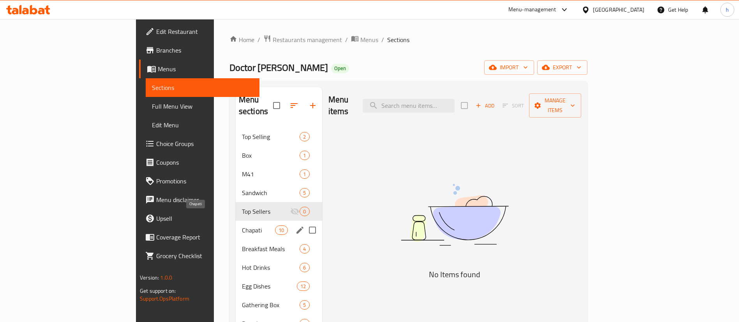 This screenshot has width=739, height=322. Describe the element at coordinates (454, 215) in the screenshot. I see `img: dish.svg` at that location.